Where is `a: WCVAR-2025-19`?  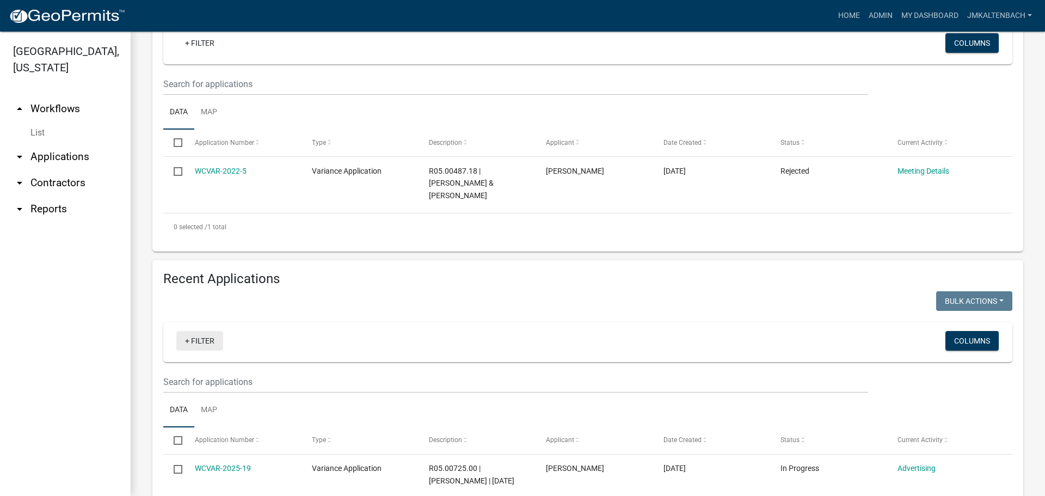 a: WCVAR-2025-19 is located at coordinates (223, 468).